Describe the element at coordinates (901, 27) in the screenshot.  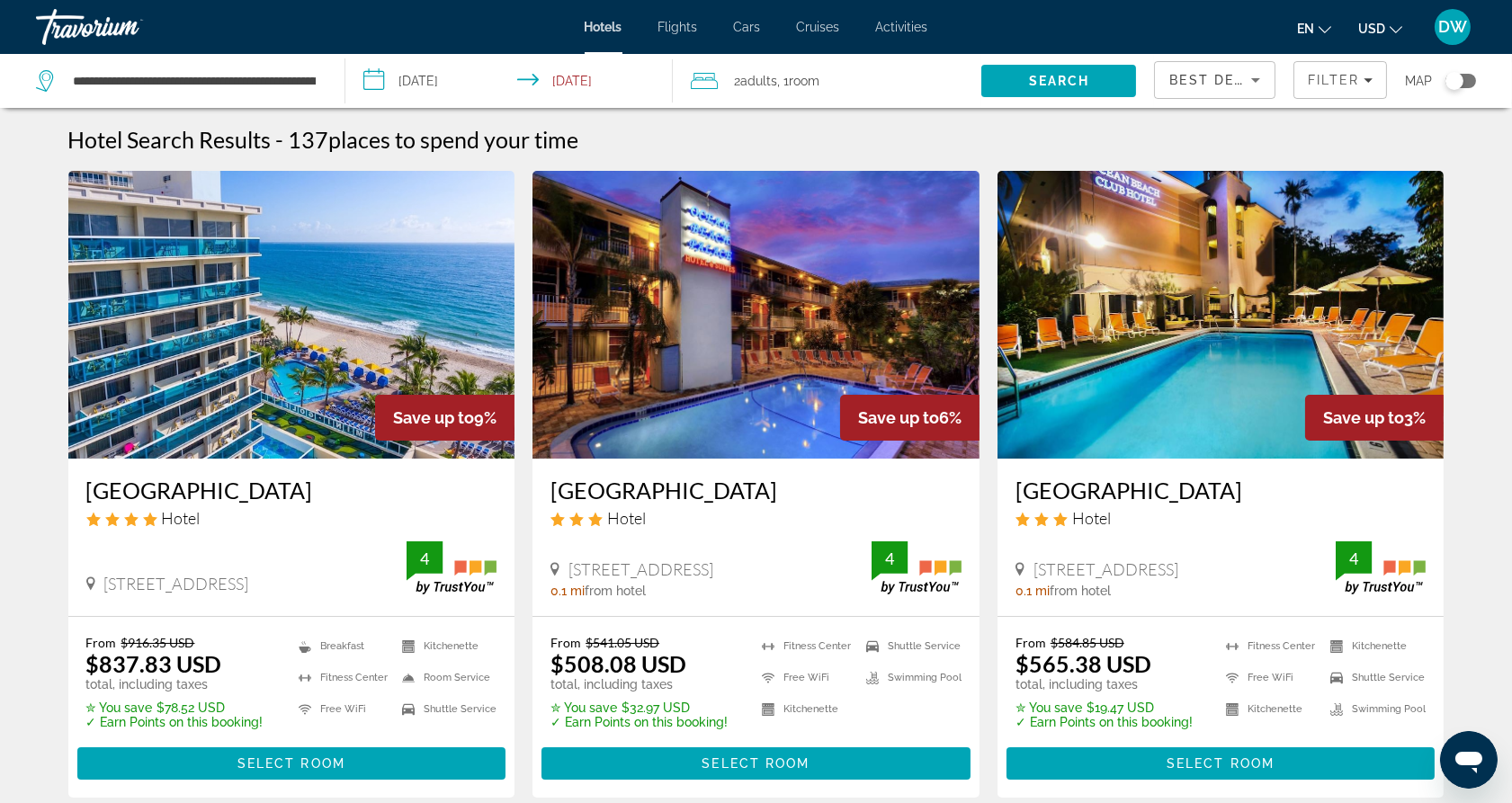
I see `a: Activities` at that location.